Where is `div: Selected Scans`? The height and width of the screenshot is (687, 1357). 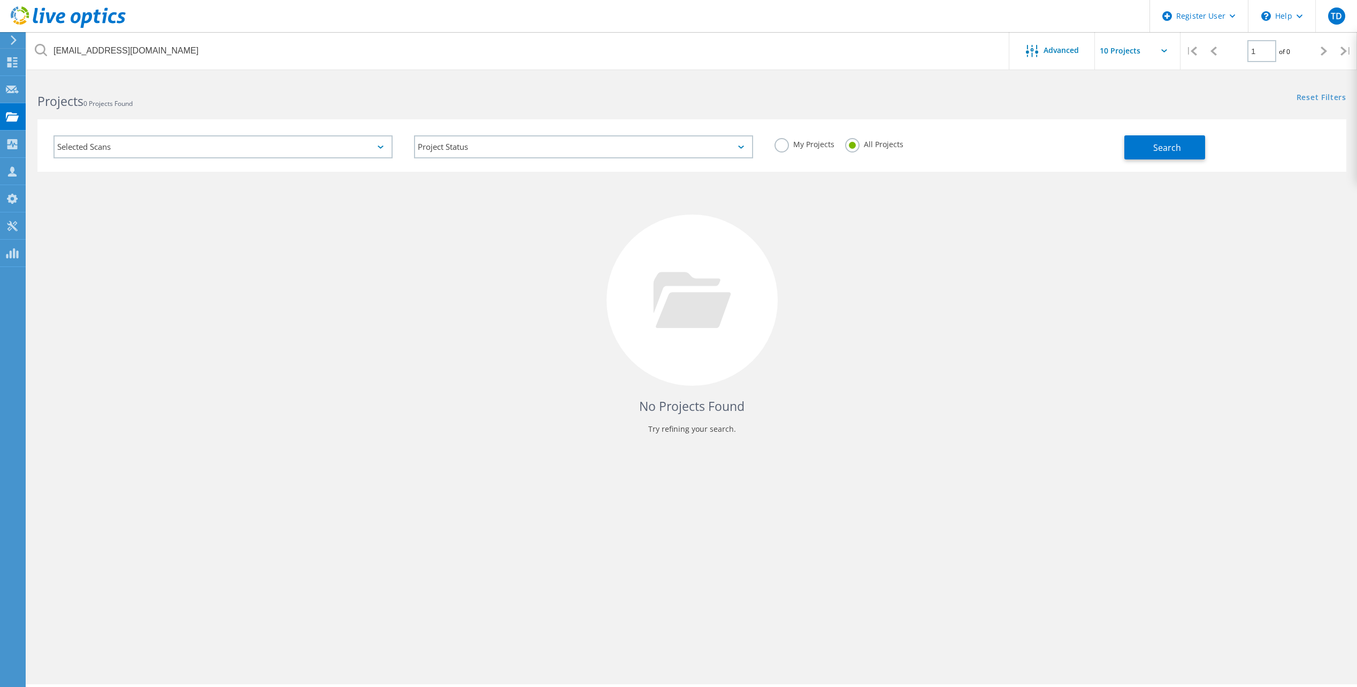 div: Selected Scans is located at coordinates (223, 147).